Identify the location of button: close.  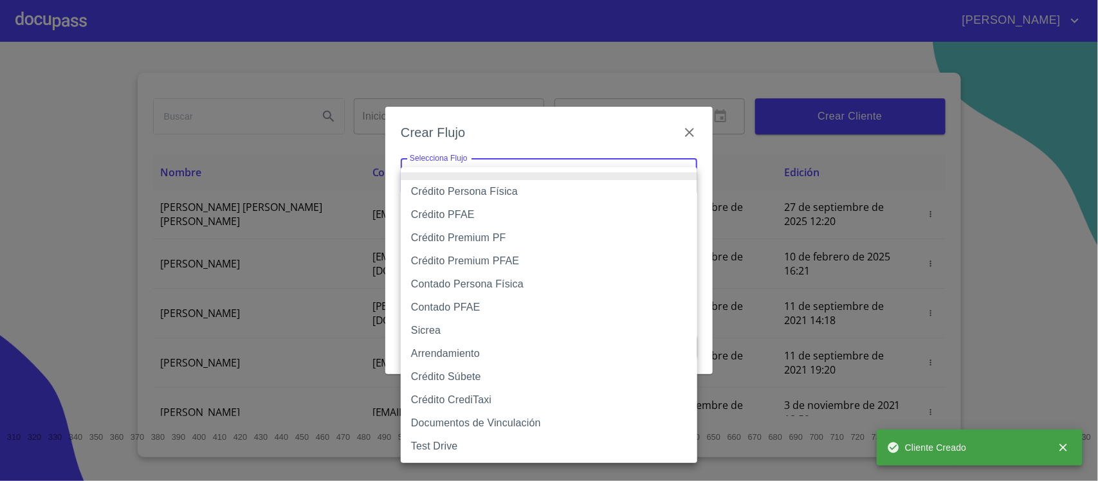
(1063, 448).